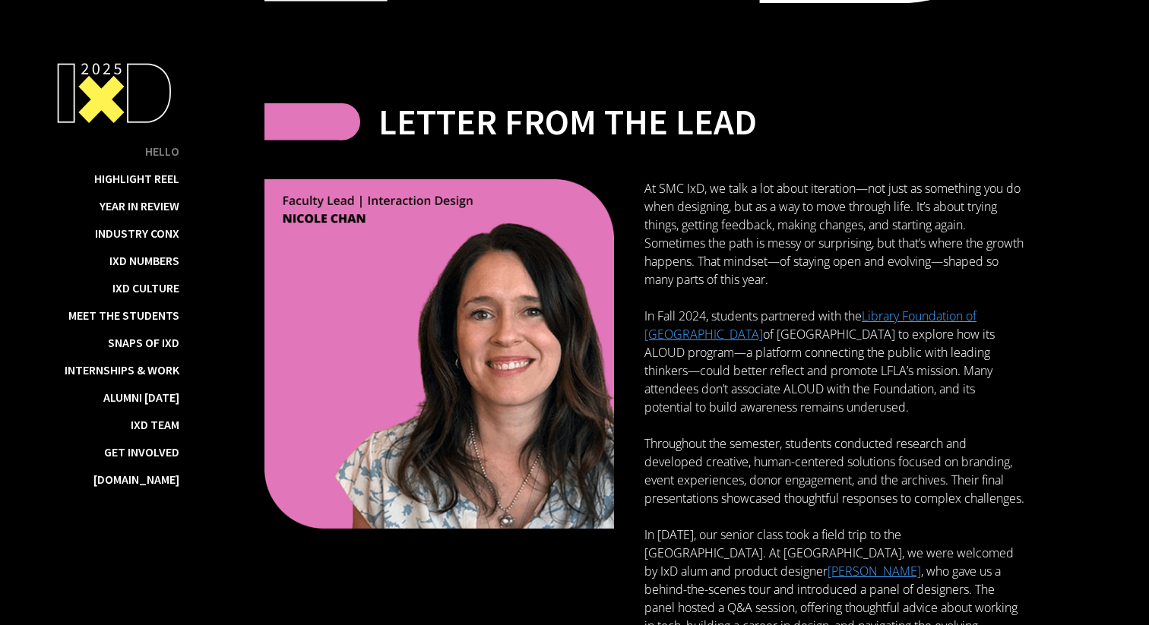 The width and height of the screenshot is (1149, 625). I want to click on a: Get Involved, so click(141, 452).